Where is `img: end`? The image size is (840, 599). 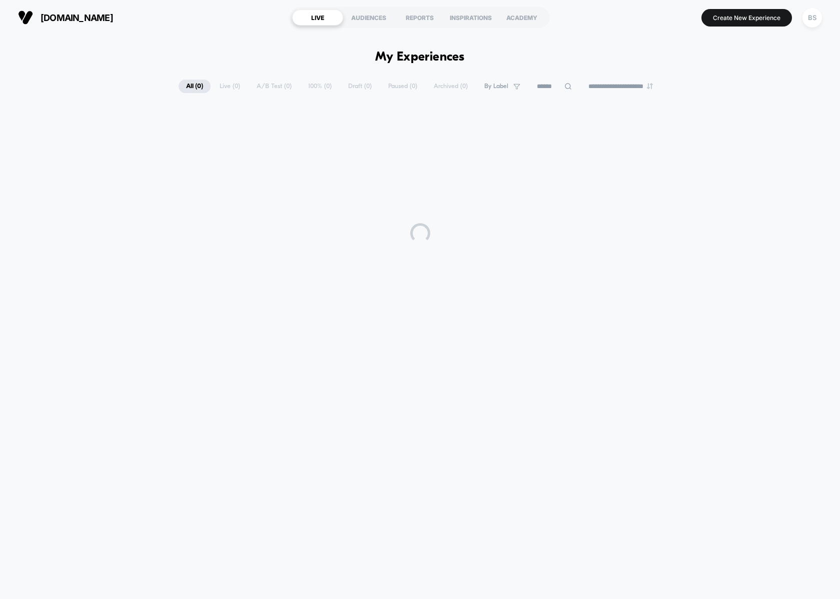
img: end is located at coordinates (650, 86).